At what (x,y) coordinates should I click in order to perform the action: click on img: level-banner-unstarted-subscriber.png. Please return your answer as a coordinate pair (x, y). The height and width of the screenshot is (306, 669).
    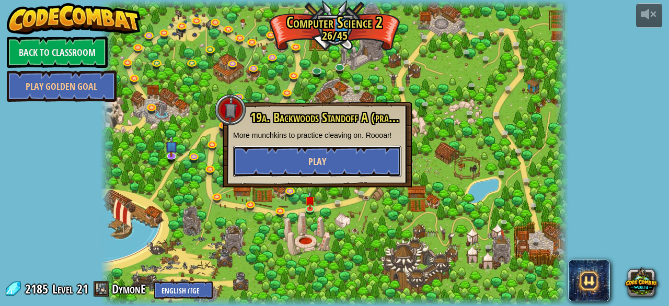
    Looking at the image, I should click on (171, 146).